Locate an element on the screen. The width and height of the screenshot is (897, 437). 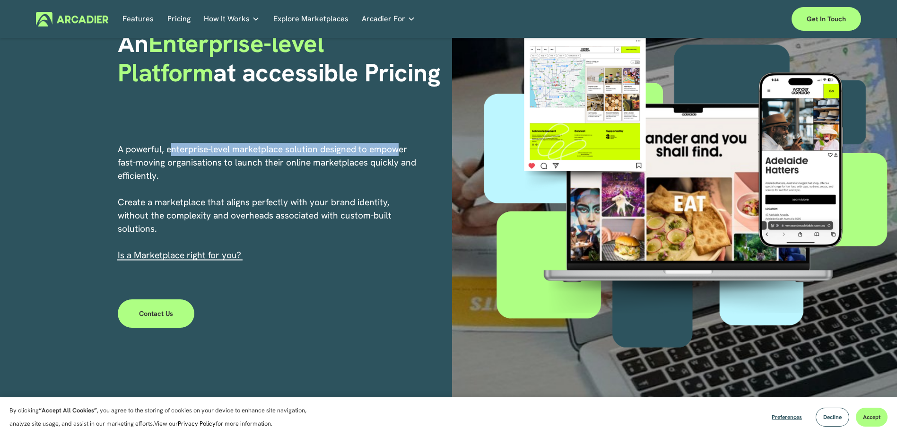
a: s a Marketplace right for you? is located at coordinates (181, 255).